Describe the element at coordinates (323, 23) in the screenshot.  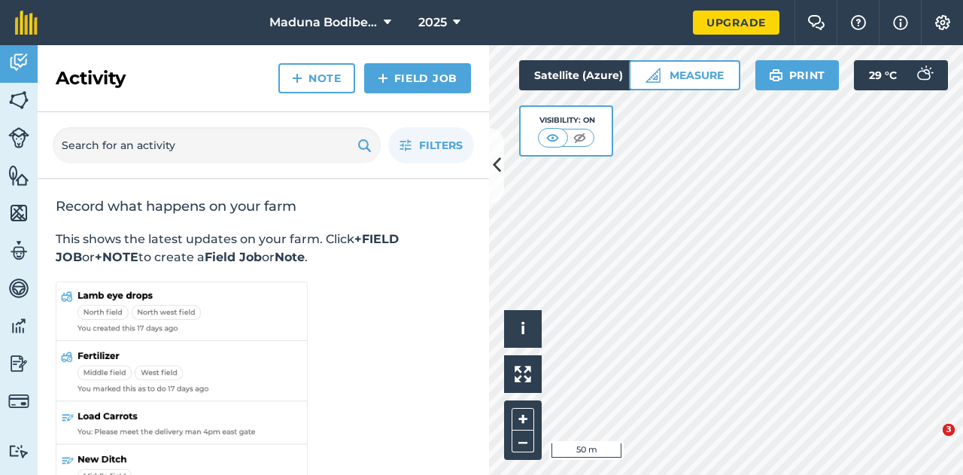
I see `span: Maduna Bodibe Yard` at that location.